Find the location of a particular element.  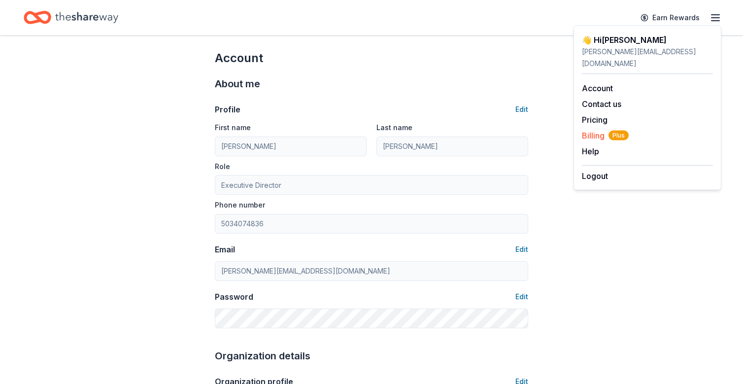

span: Plus is located at coordinates (618, 135).